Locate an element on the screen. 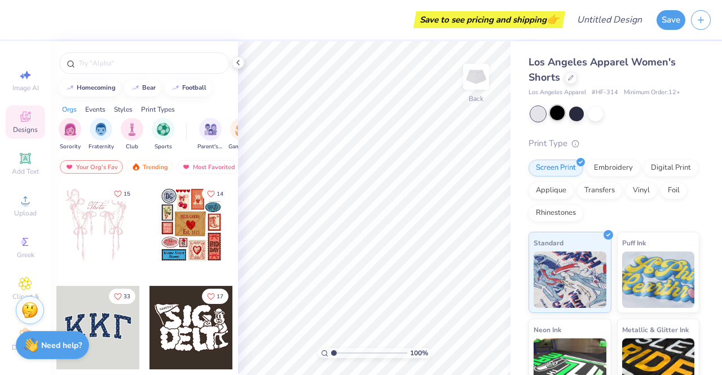 Image resolution: width=722 pixels, height=375 pixels. img: Standard is located at coordinates (570, 280).